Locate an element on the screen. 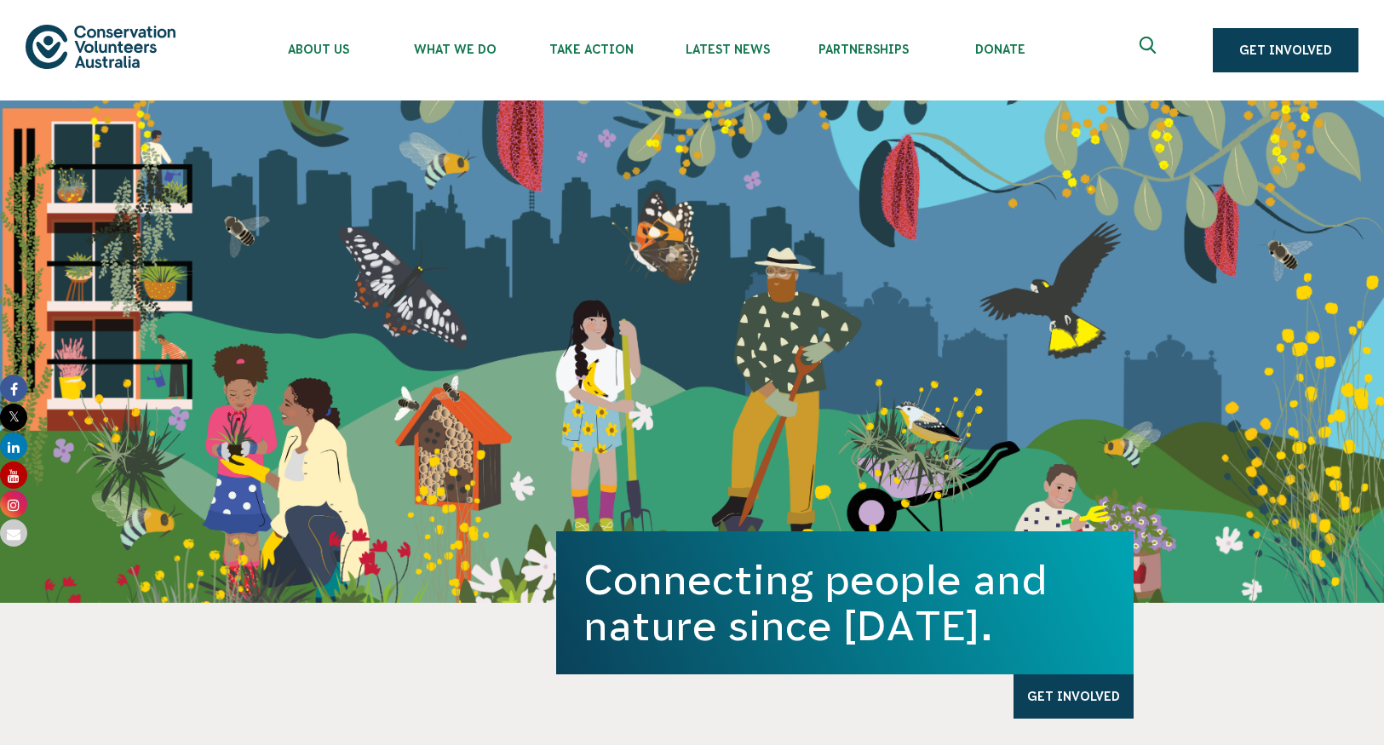 The image size is (1384, 745). button: Expand search box Close search box is located at coordinates (1150, 50).